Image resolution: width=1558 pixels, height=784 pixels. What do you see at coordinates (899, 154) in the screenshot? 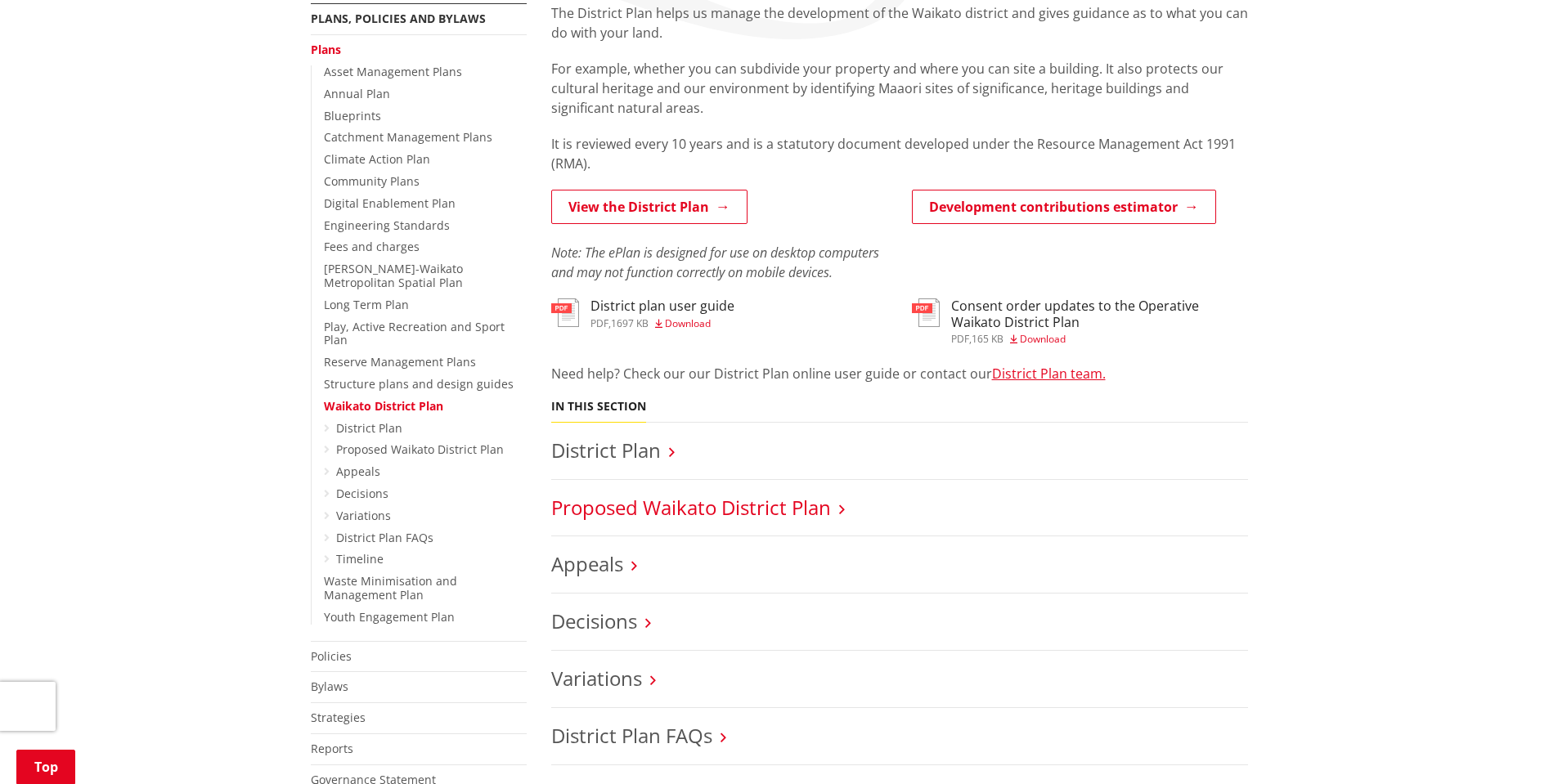
I see `p: It is reviewed every 10 years and is a statutory document developed under the Resource Management...` at bounding box center [899, 154].